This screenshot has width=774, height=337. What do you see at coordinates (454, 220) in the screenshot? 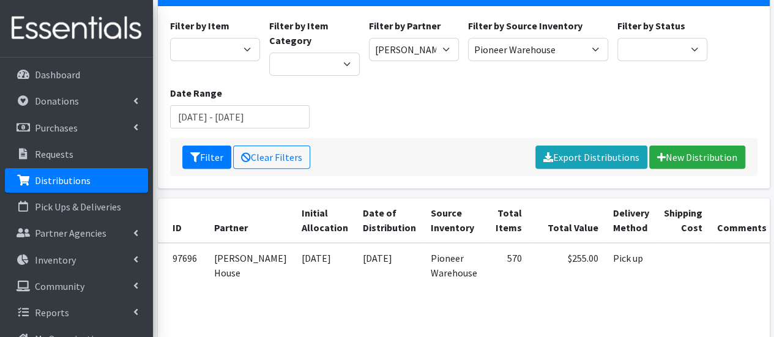
I see `th: Source Inventory` at bounding box center [454, 220].